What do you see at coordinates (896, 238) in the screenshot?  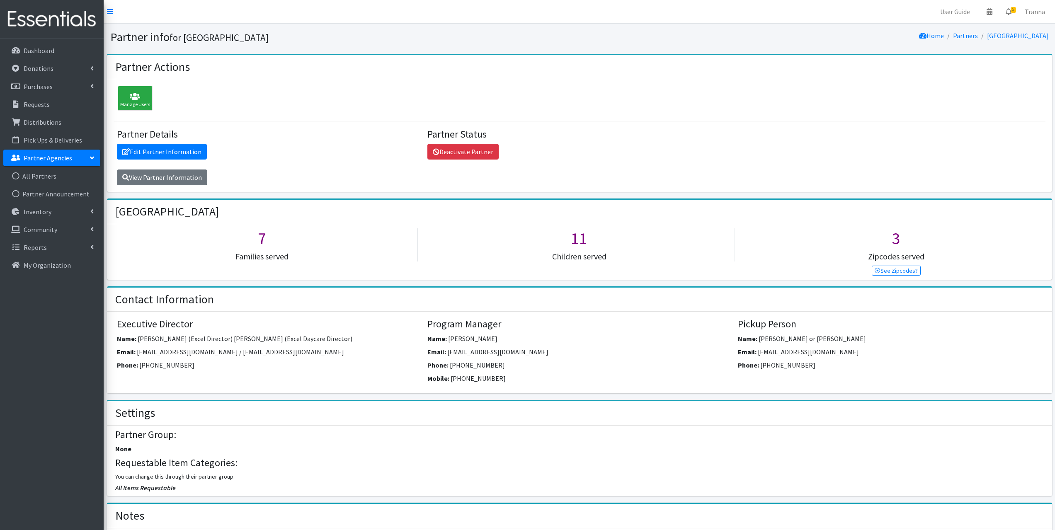 I see `h1: 3` at bounding box center [896, 238].